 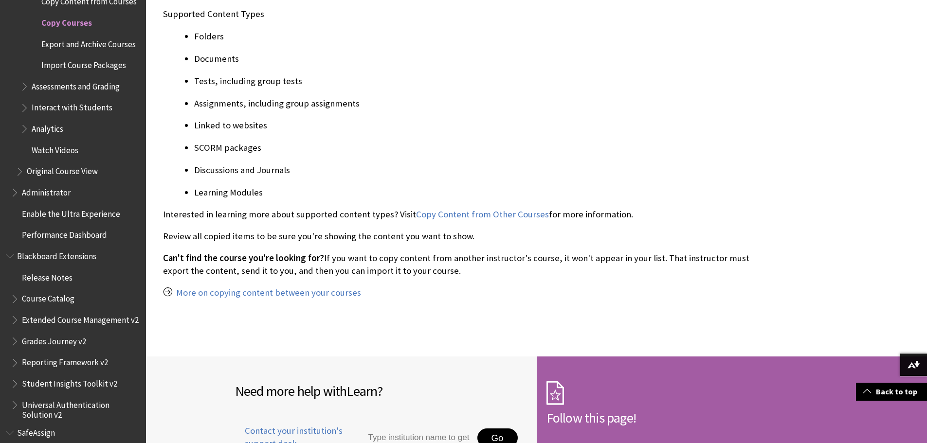 I want to click on p: SCORM packages, so click(x=480, y=148).